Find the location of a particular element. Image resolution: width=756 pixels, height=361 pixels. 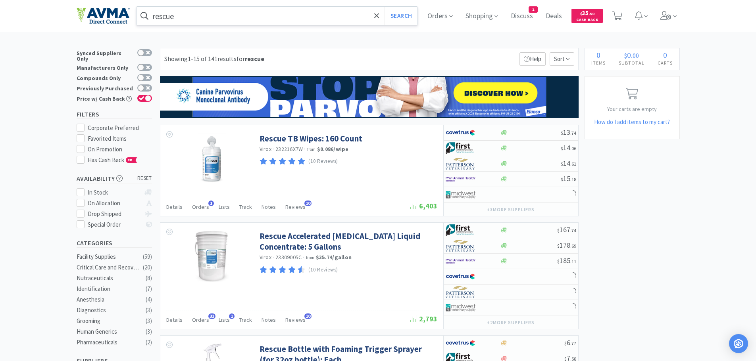

button: +2more suppliers is located at coordinates (510, 323).